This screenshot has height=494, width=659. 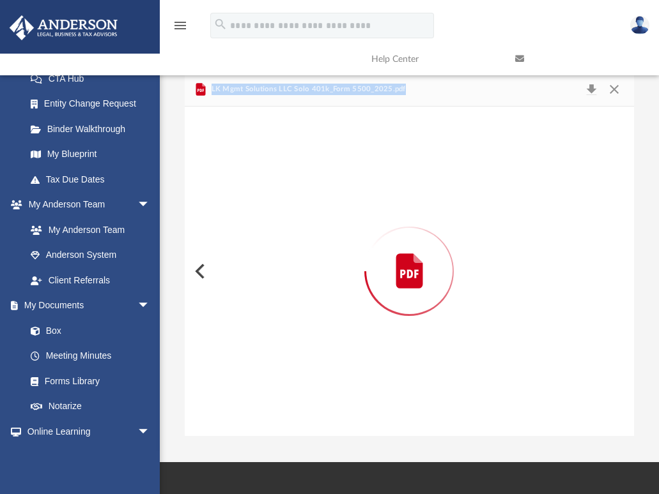 I want to click on a: My Documentsarrow_drop_down, so click(x=86, y=306).